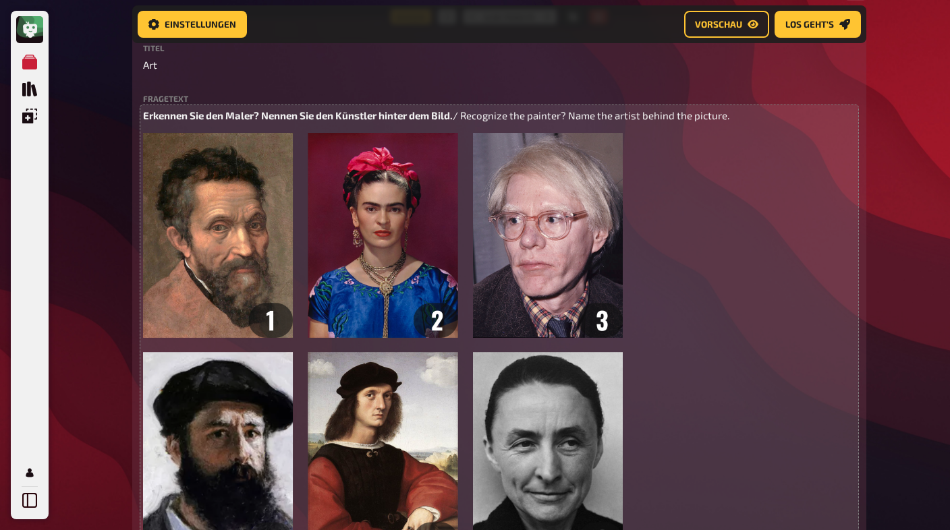  Describe the element at coordinates (499, 48) in the screenshot. I see `label: Titel` at that location.